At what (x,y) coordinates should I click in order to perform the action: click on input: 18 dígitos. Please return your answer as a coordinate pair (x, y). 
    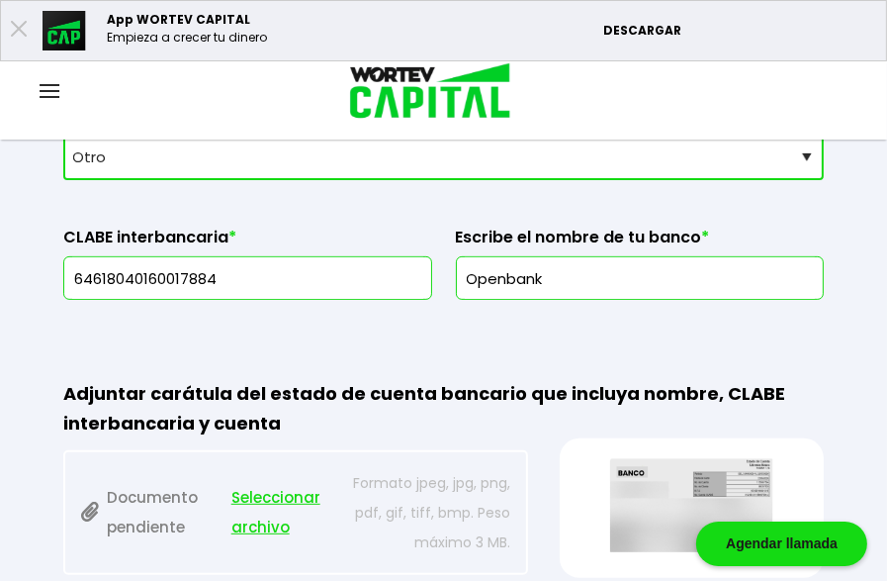
    Looking at the image, I should click on (247, 278).